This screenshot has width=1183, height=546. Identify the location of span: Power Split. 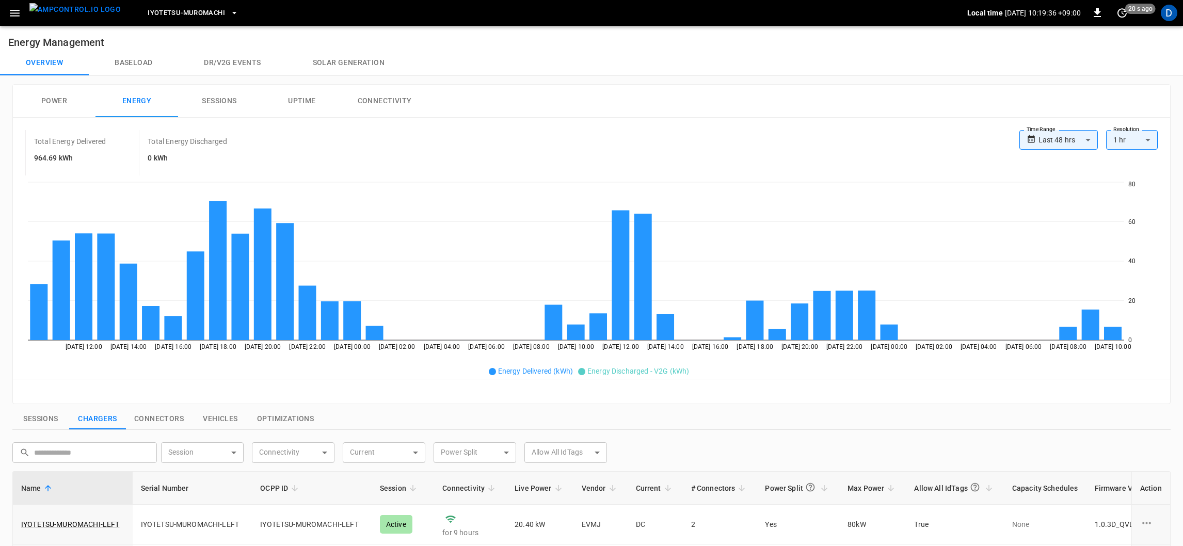
(798, 488).